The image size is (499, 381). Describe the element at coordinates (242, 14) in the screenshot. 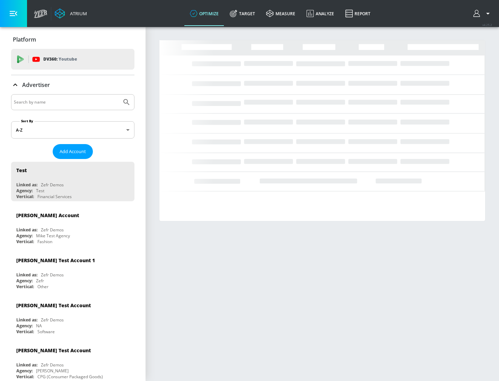

I see `a: Target` at that location.